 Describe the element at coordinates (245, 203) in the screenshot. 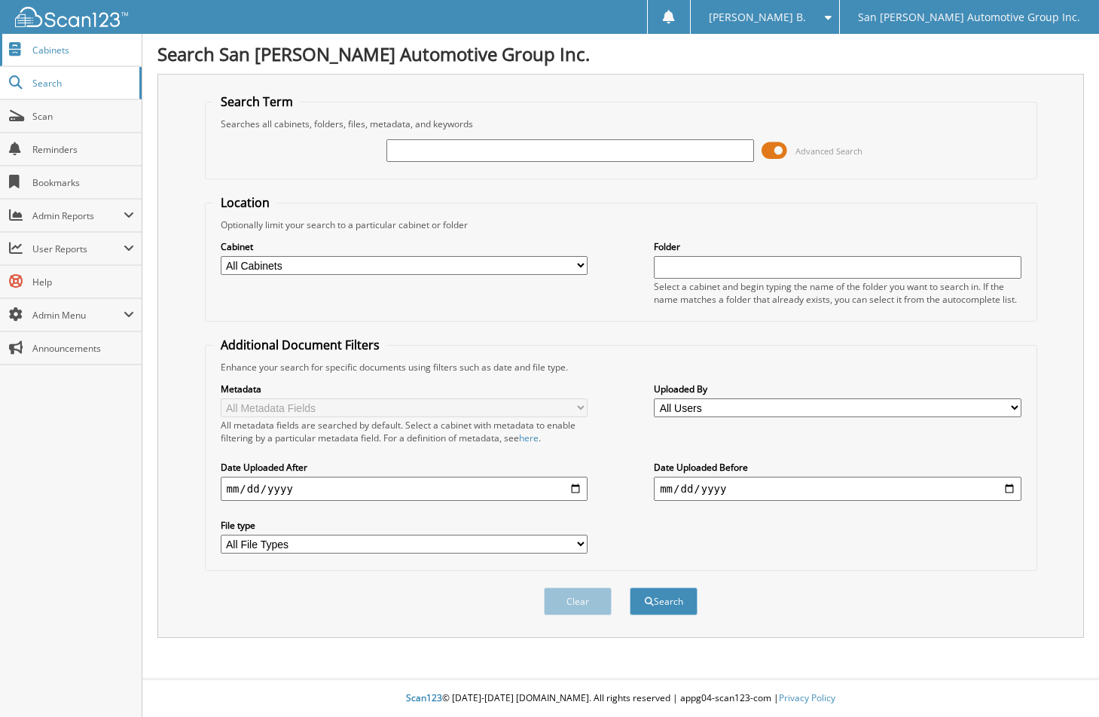

I see `legend: Location` at that location.